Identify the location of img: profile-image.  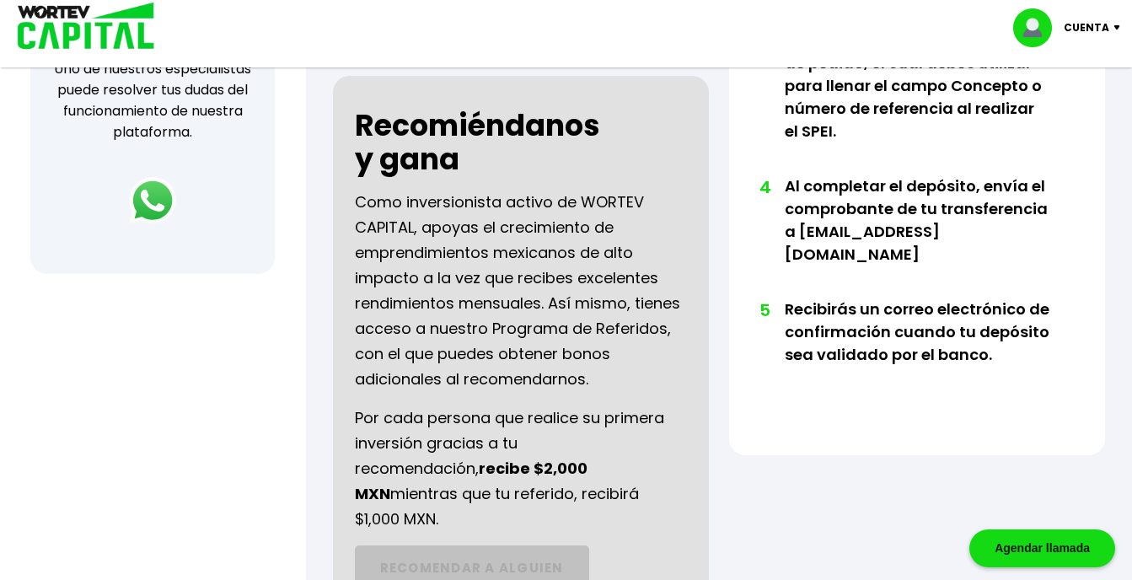
(1039, 28).